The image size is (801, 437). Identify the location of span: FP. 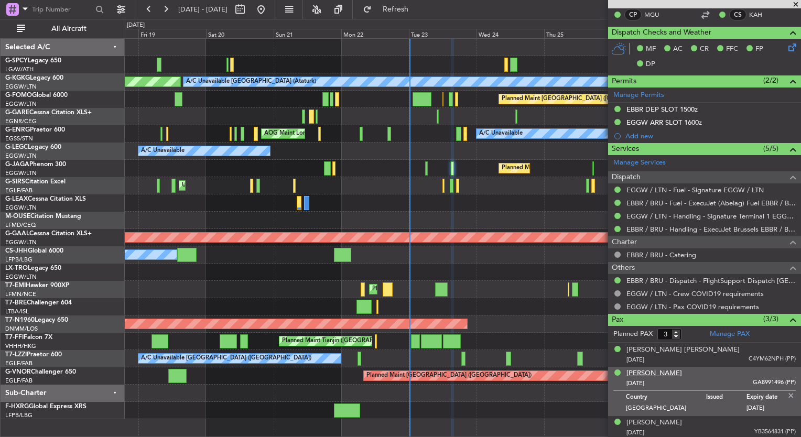
(759, 49).